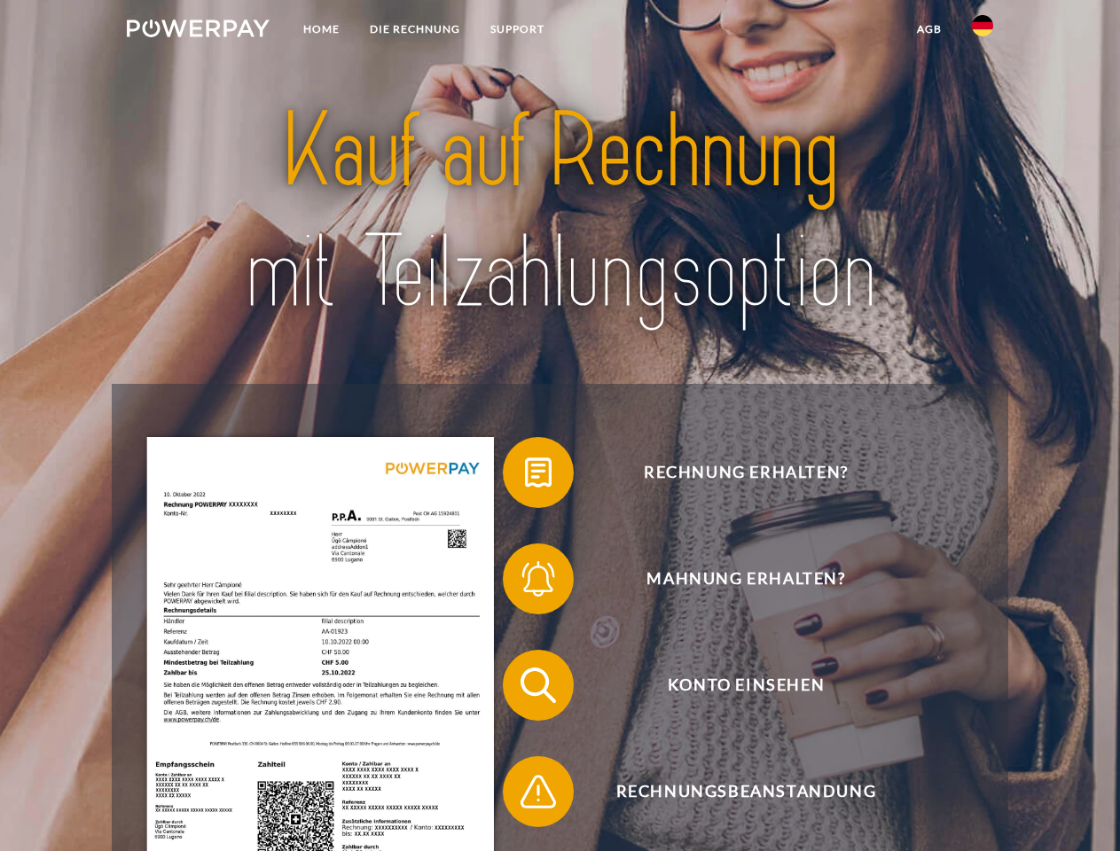 The image size is (1120, 851). What do you see at coordinates (415, 29) in the screenshot?
I see `a: DIE RECHNUNG` at bounding box center [415, 29].